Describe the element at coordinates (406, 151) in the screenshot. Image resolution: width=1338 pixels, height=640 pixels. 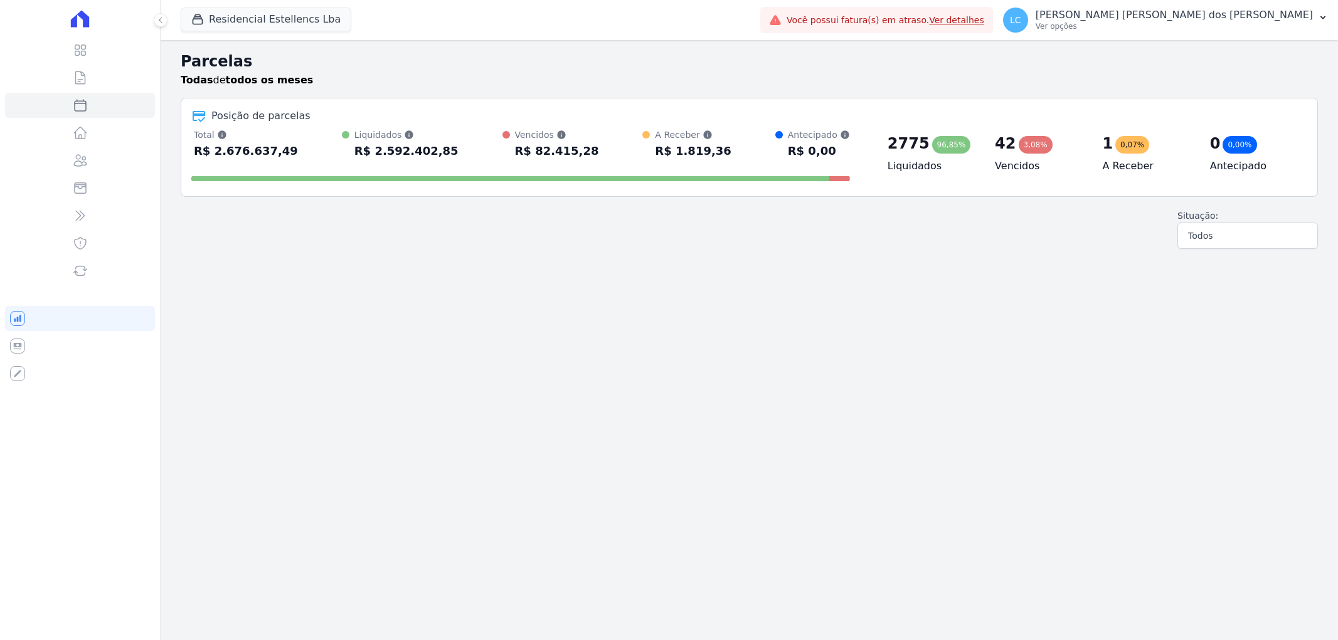
I see `div: R$ 2.592.402,85` at that location.